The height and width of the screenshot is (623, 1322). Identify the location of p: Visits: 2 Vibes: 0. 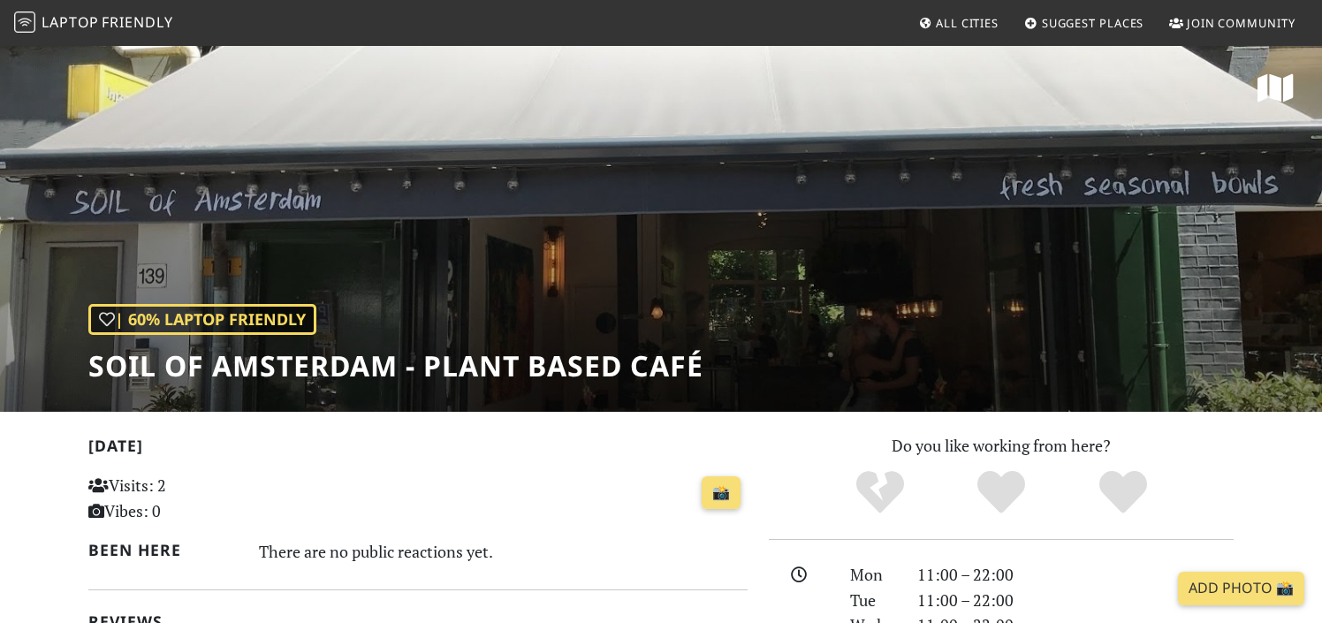
(191, 498).